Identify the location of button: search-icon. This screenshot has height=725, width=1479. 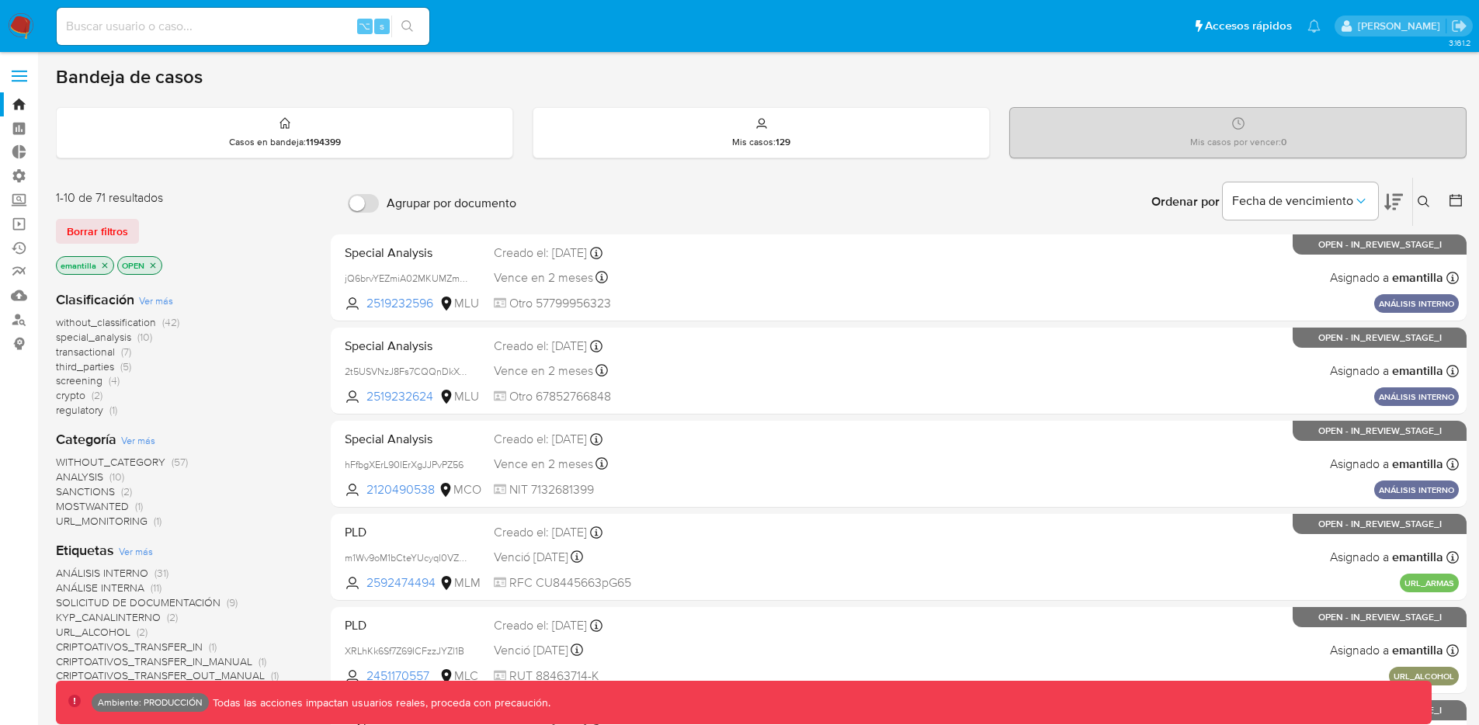
(407, 26).